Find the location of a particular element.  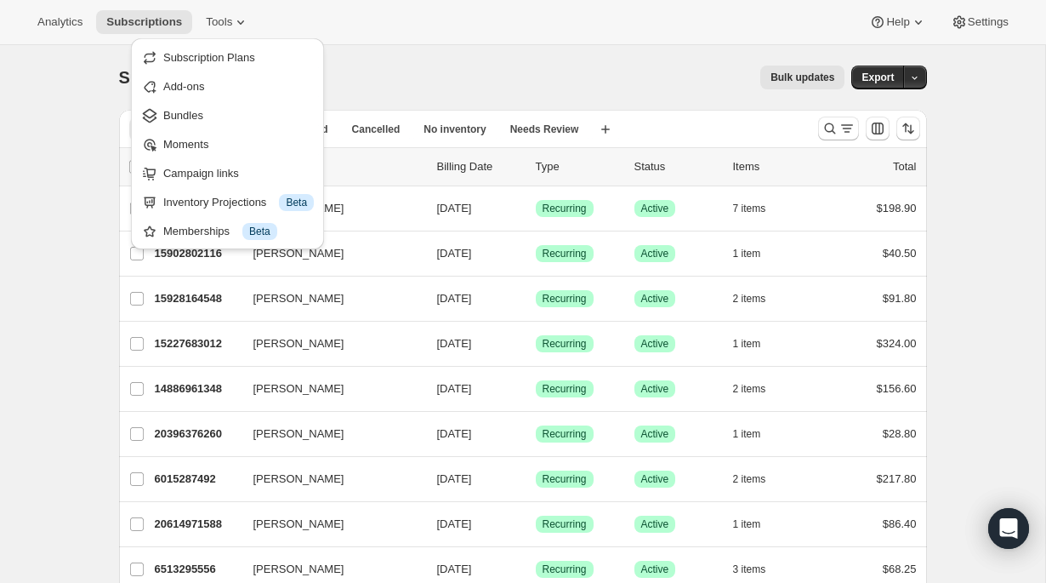

span: Tools is located at coordinates (219, 22).